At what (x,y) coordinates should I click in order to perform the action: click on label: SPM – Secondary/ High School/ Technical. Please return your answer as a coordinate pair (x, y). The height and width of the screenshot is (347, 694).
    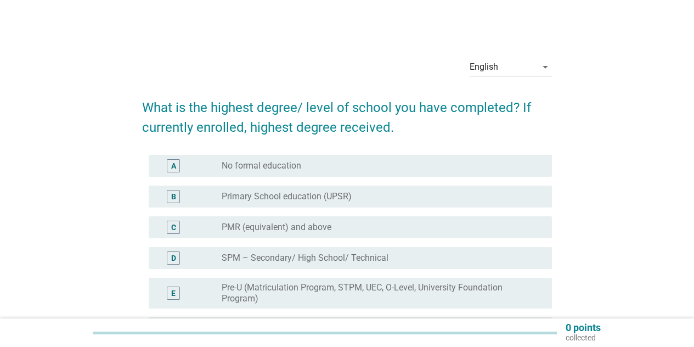
    Looking at the image, I should click on (305, 258).